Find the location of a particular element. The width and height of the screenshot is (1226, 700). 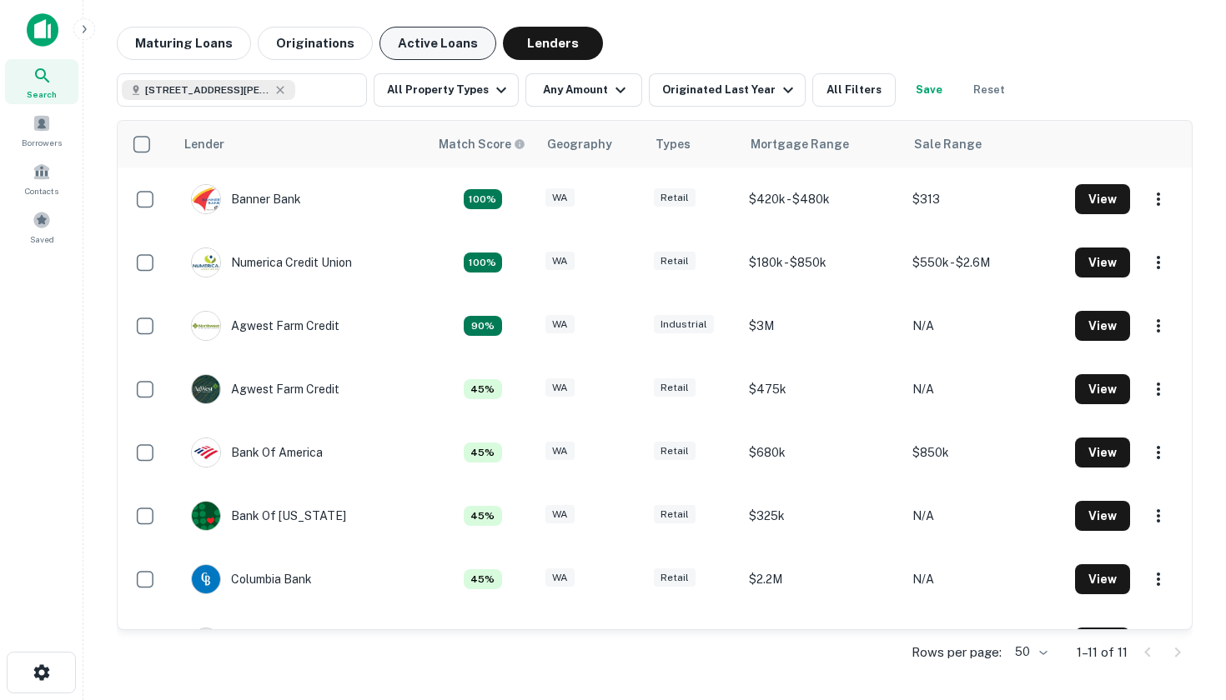

div: Funeral Directors Life Insuran is located at coordinates (291, 643).